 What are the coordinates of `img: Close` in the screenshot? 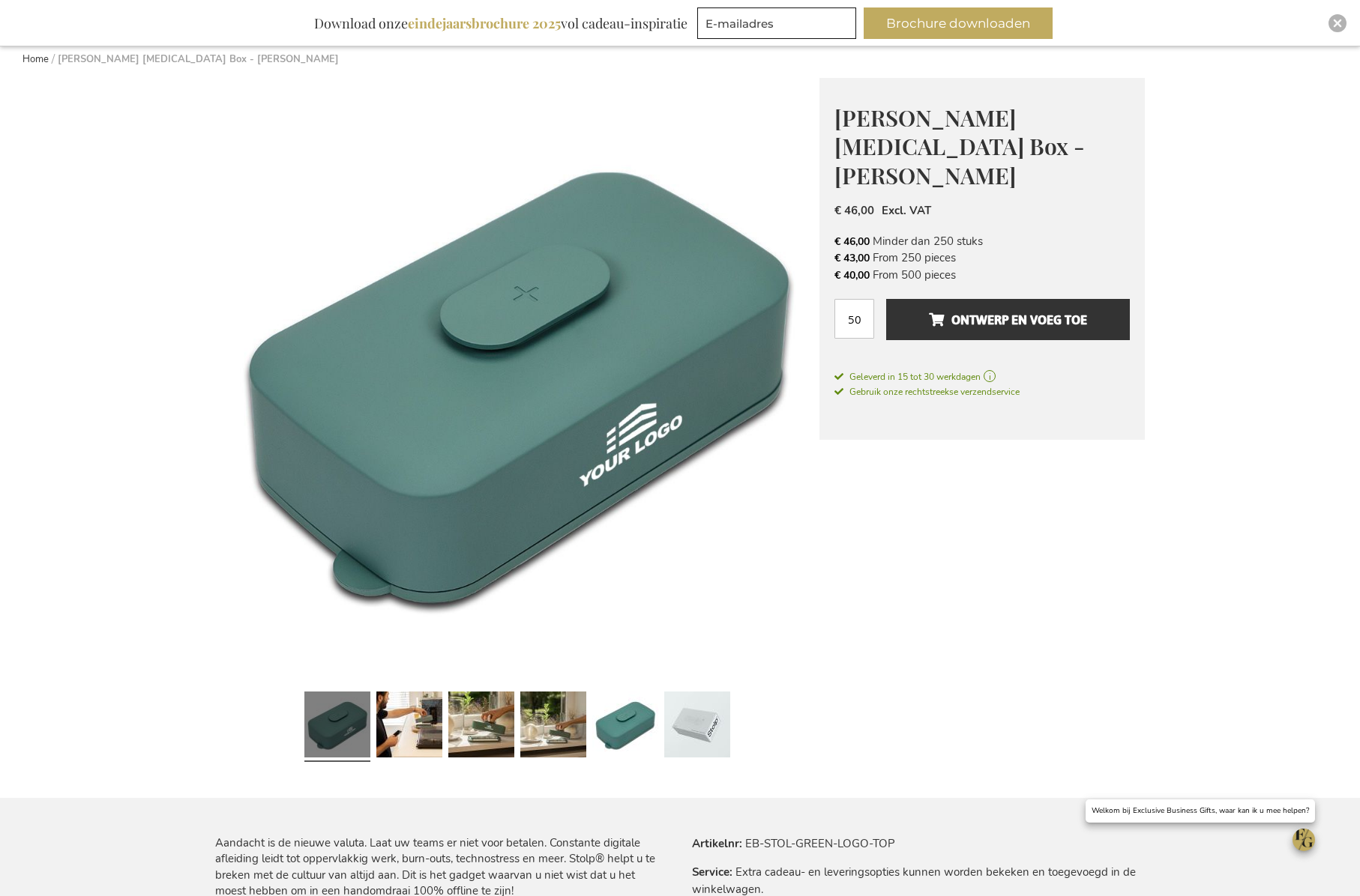 It's located at (1337, 24).